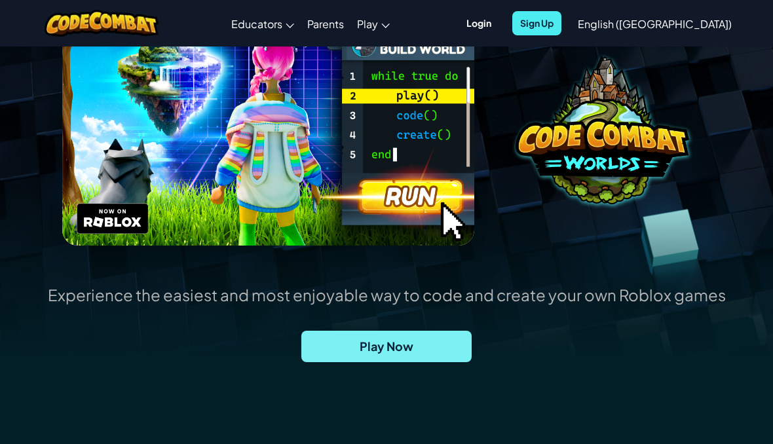 The width and height of the screenshot is (773, 444). What do you see at coordinates (479, 23) in the screenshot?
I see `button: Login` at bounding box center [479, 23].